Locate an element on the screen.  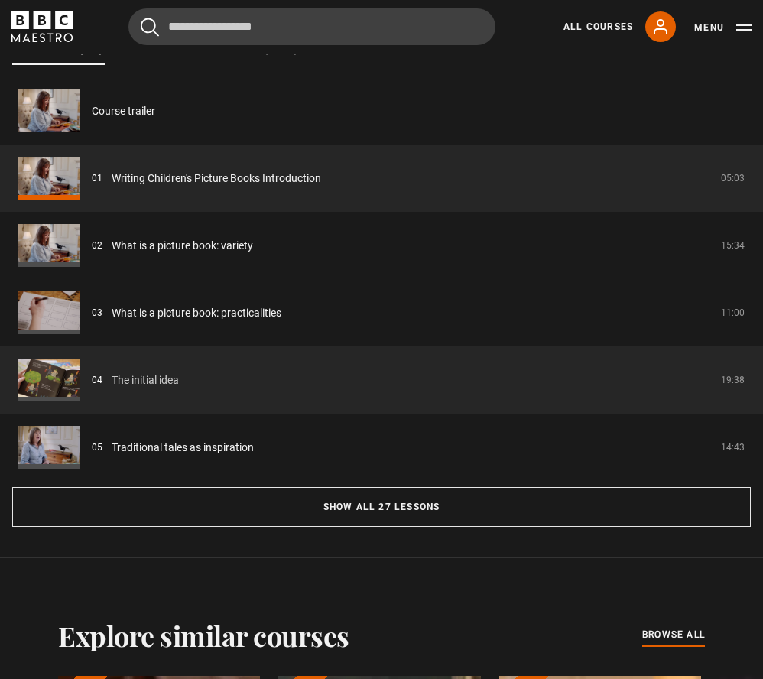
svg: BBC Maestro is located at coordinates (42, 27).